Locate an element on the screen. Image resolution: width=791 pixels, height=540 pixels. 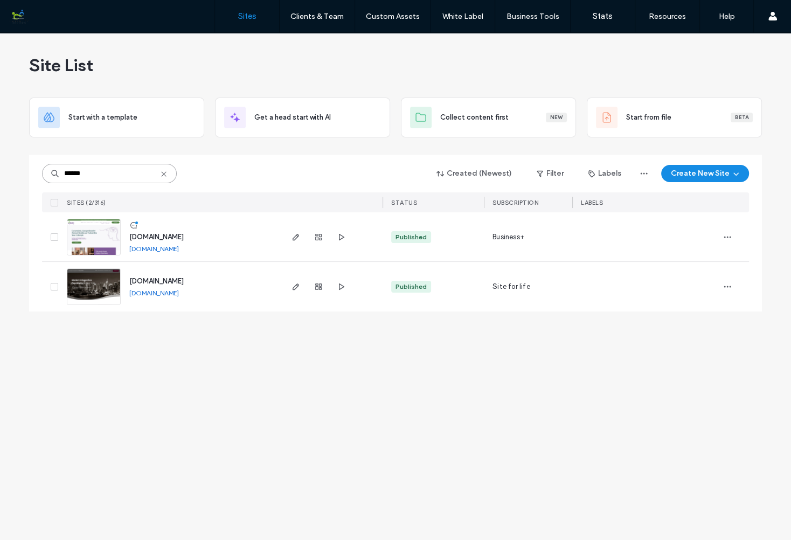
div: Collect content firstNew is located at coordinates (488, 118).